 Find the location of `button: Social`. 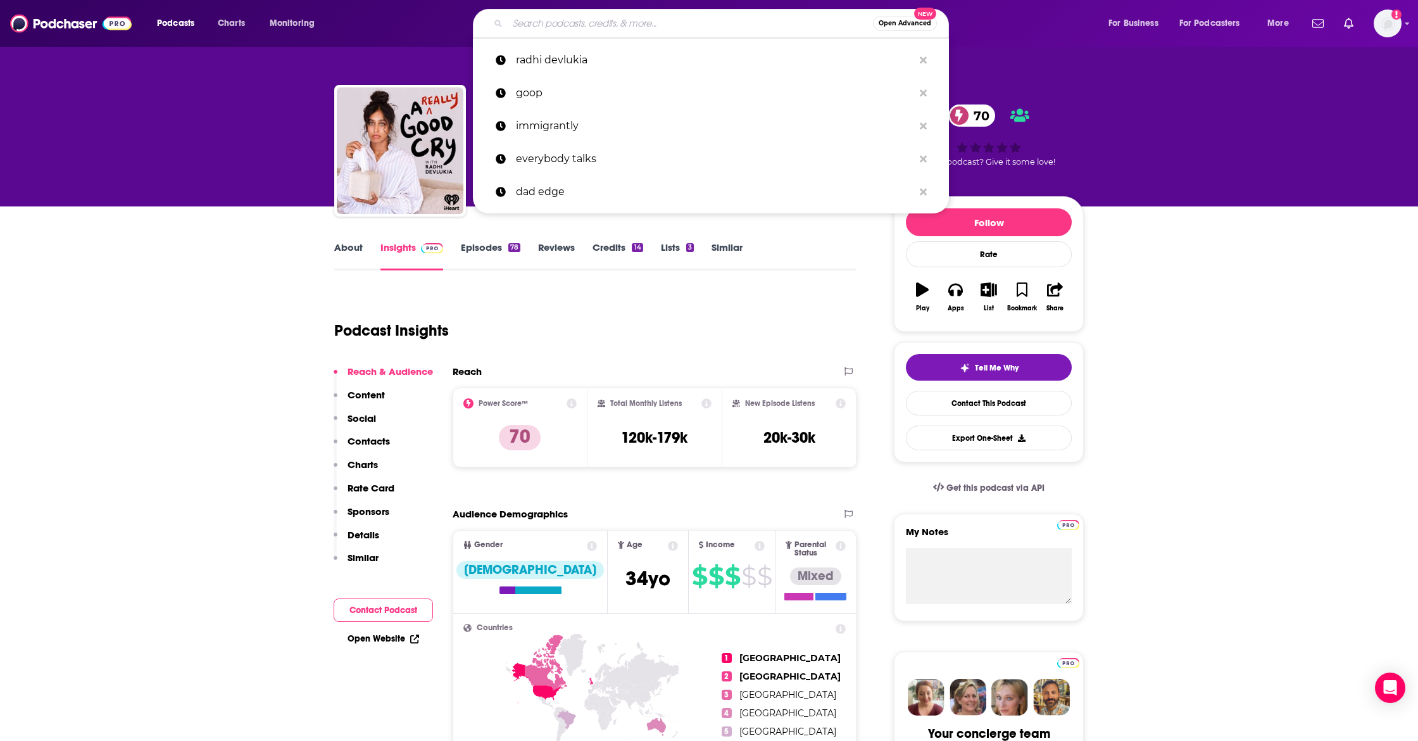

button: Social is located at coordinates (354, 423).